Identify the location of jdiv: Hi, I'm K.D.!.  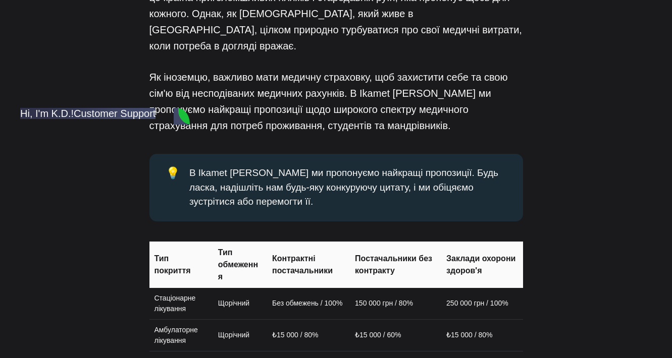
(47, 114).